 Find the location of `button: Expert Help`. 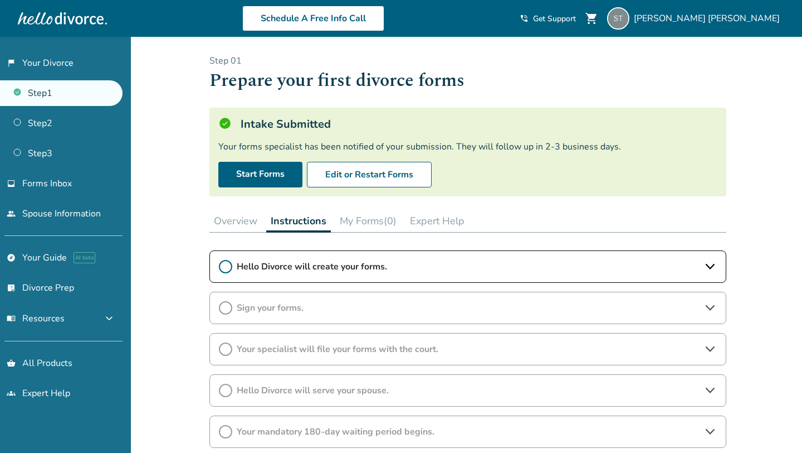

button: Expert Help is located at coordinates (437, 221).